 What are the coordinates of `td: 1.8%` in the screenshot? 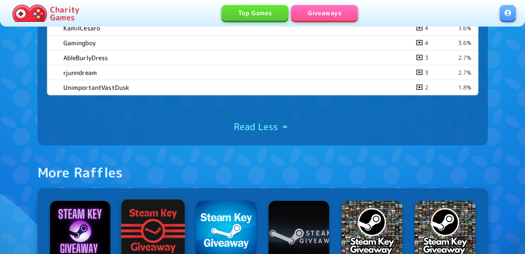 It's located at (456, 88).